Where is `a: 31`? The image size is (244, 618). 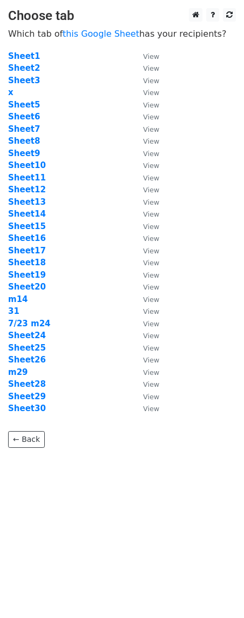 a: 31 is located at coordinates (13, 311).